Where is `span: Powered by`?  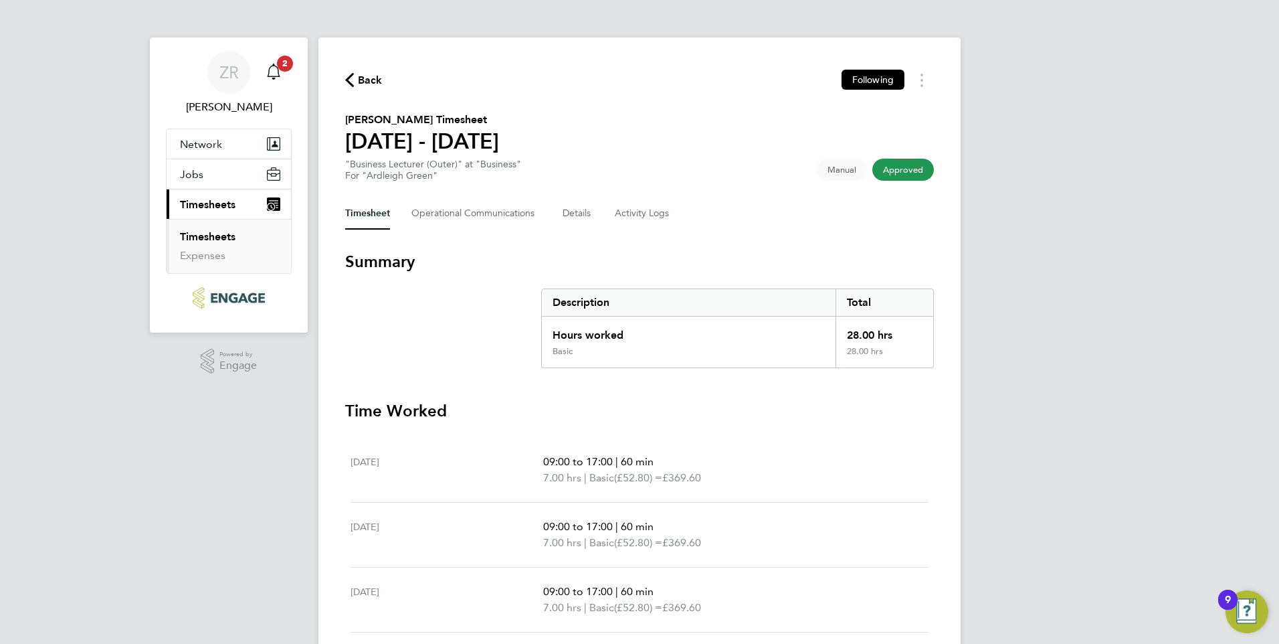
span: Powered by is located at coordinates (238, 354).